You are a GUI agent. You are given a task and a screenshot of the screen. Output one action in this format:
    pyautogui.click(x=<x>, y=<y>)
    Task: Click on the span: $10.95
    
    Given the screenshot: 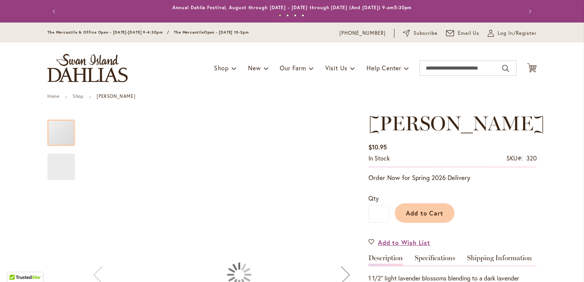 What is the action you would take?
    pyautogui.click(x=377, y=147)
    